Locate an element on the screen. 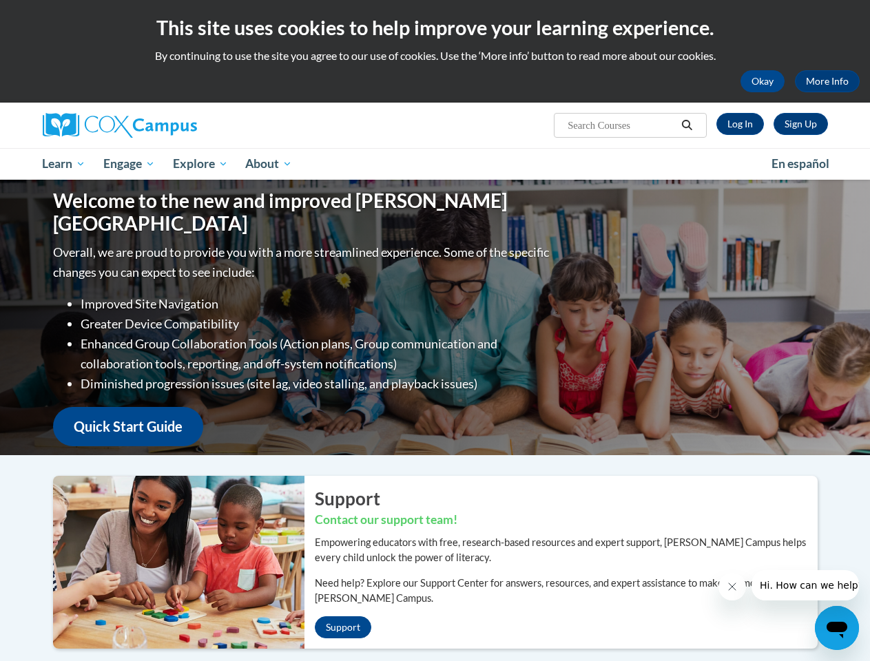 Image resolution: width=870 pixels, height=661 pixels. a: About is located at coordinates (269, 164).